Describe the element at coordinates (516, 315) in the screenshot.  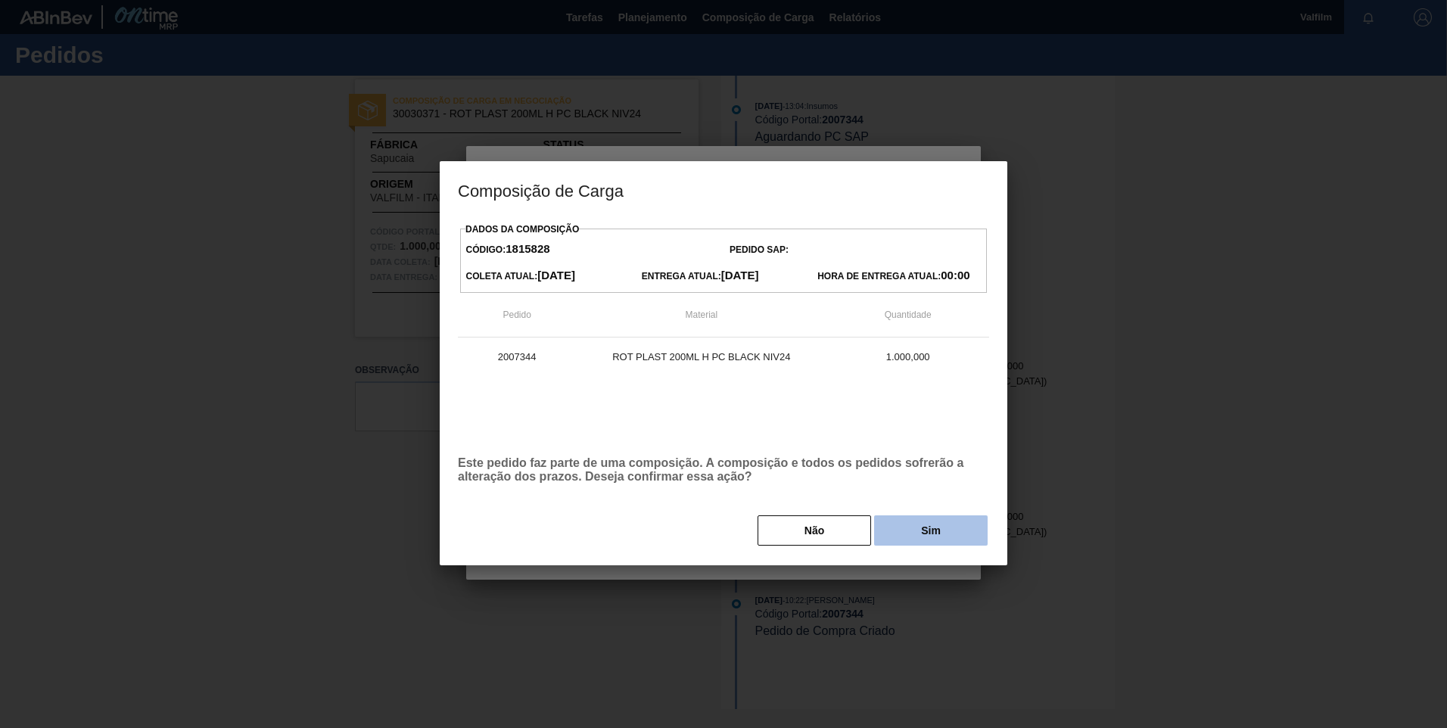
I see `span: Pedido` at that location.